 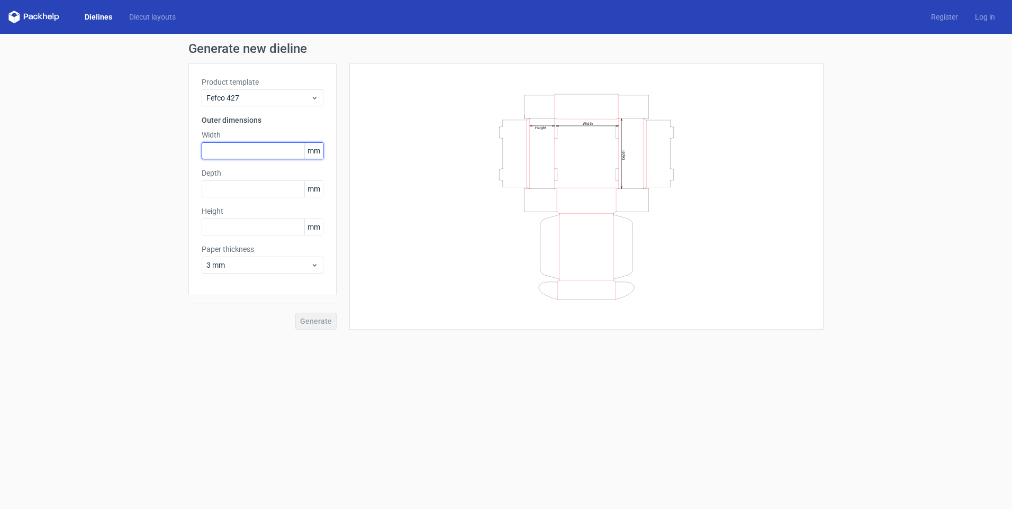 I want to click on a: Dielines, so click(x=98, y=17).